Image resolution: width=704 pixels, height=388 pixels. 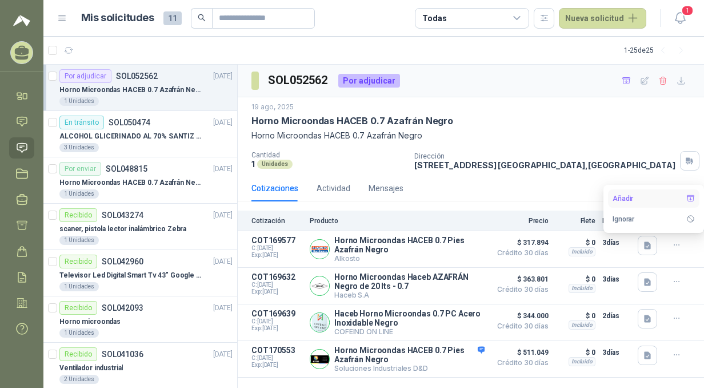 I want to click on span: 11, so click(x=173, y=18).